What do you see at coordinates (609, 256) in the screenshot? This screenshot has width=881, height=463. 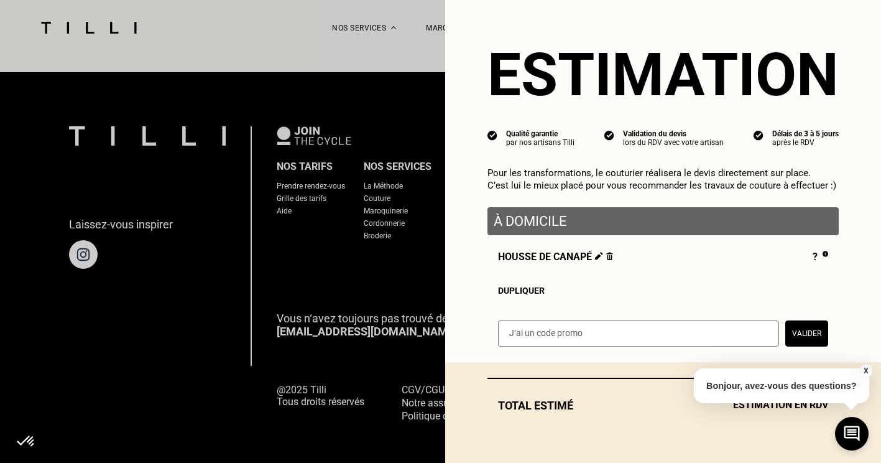 I see `img: Supprimer` at bounding box center [609, 256].